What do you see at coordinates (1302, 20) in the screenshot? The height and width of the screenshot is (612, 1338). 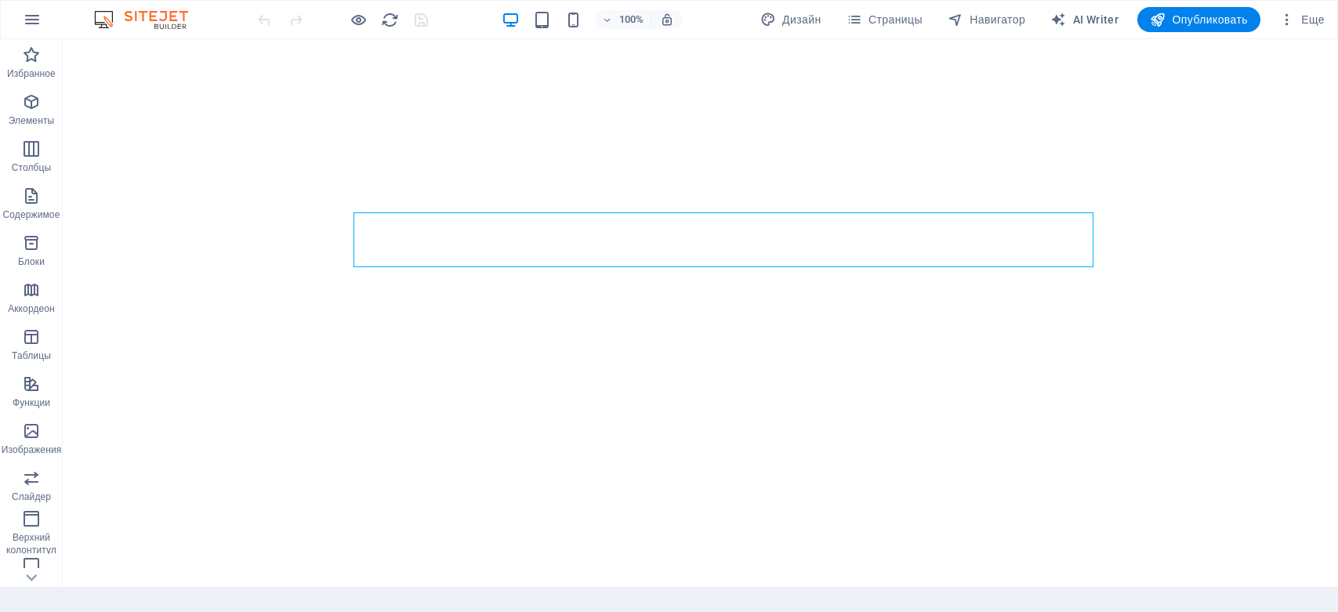 I see `span: Еще` at bounding box center [1302, 20].